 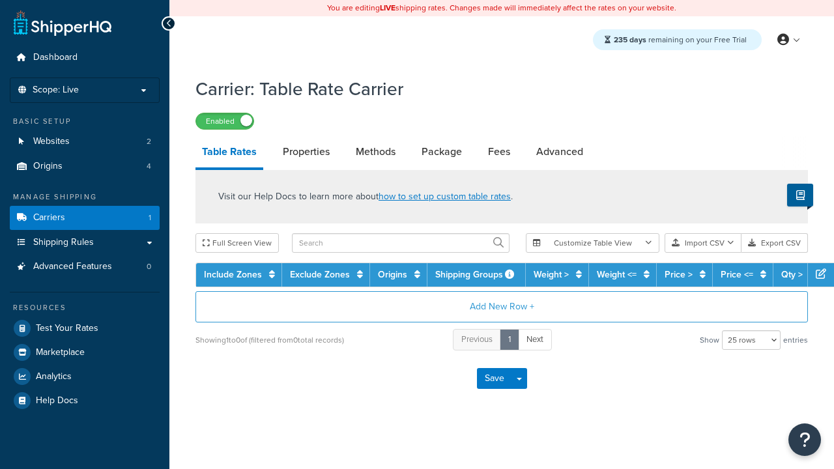 What do you see at coordinates (775, 243) in the screenshot?
I see `button: Export CSV` at bounding box center [775, 243].